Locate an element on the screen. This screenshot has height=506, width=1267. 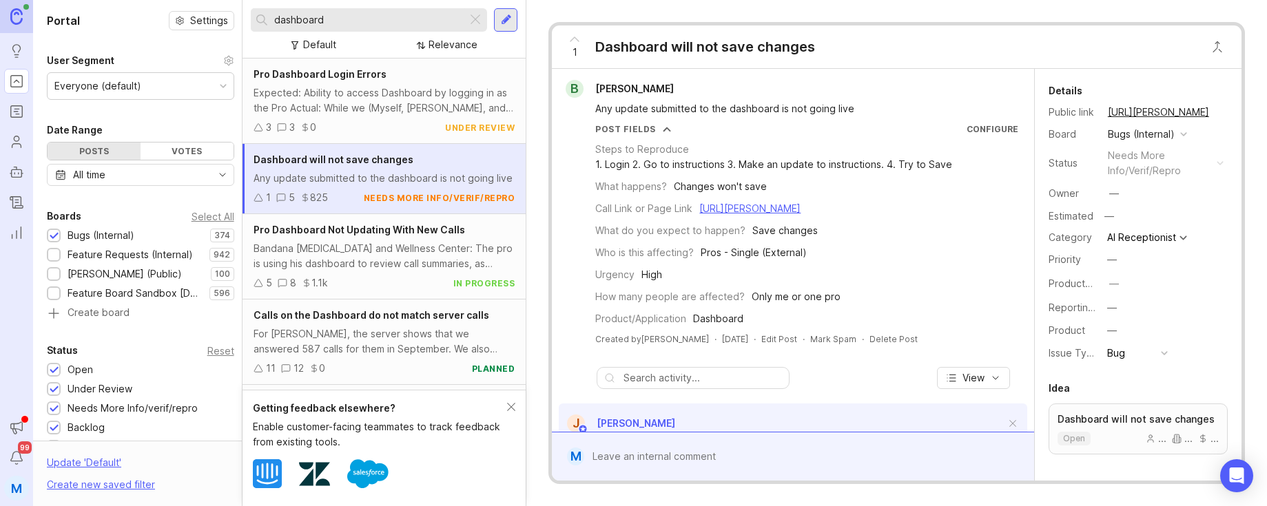
div: Delete Post is located at coordinates (894, 339).